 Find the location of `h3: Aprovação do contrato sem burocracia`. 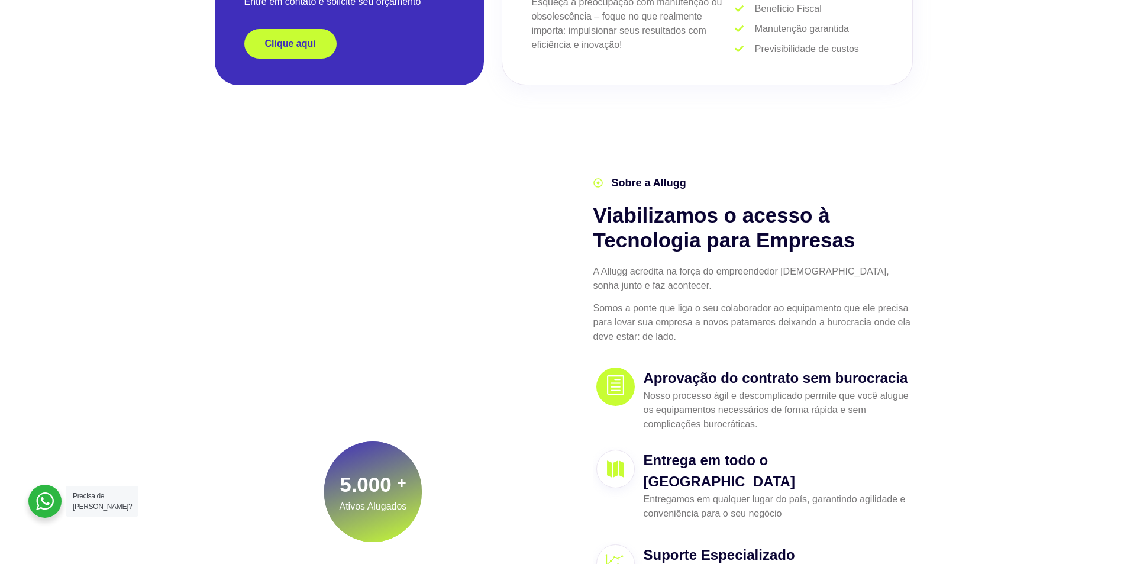

h3: Aprovação do contrato sem burocracia is located at coordinates (777, 378).